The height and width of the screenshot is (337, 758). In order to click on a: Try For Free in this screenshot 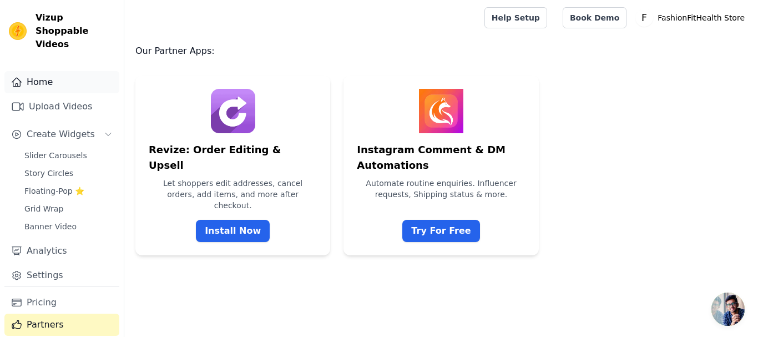, I will do `click(440, 231)`.